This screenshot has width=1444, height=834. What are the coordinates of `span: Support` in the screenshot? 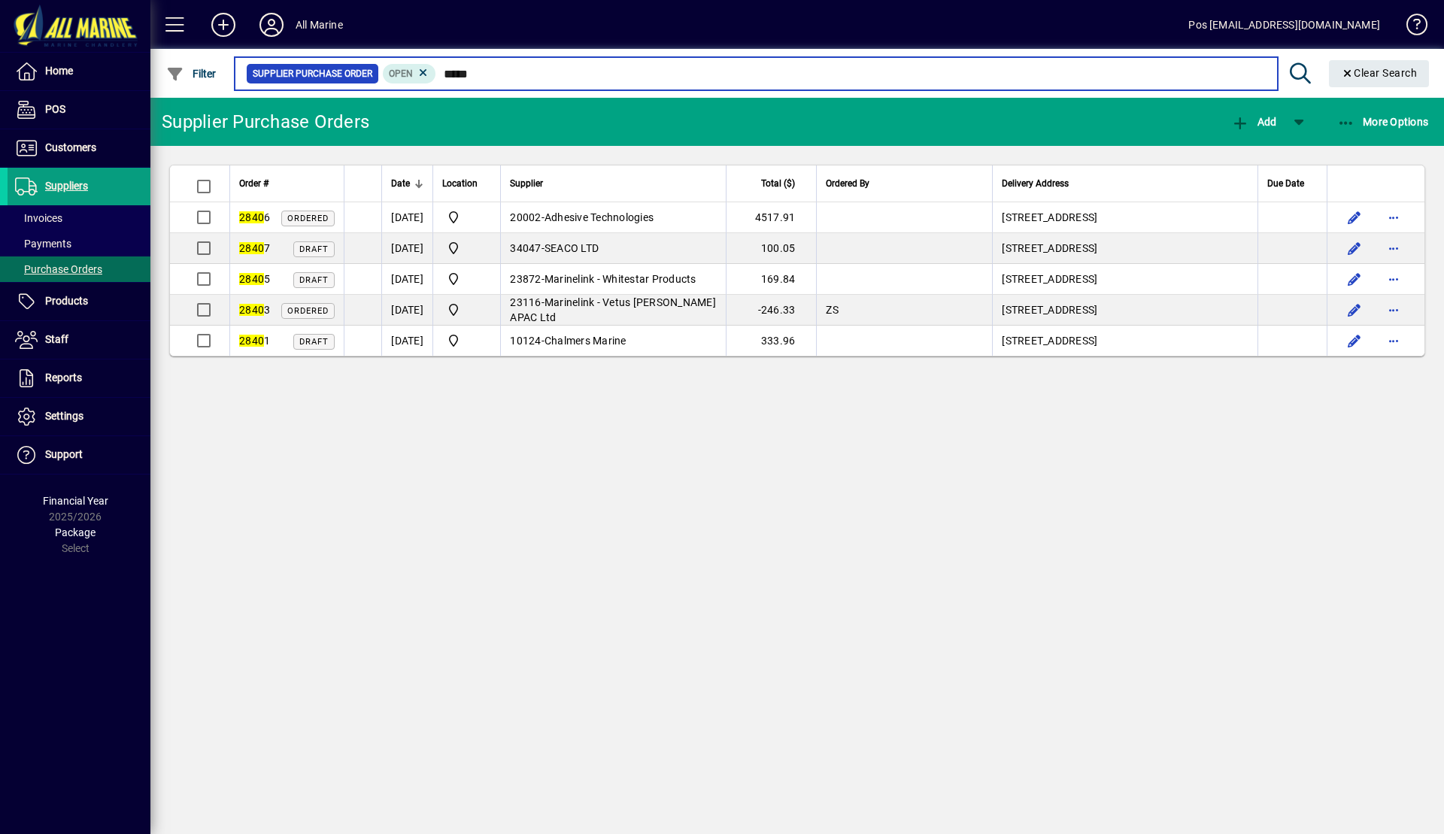 It's located at (64, 454).